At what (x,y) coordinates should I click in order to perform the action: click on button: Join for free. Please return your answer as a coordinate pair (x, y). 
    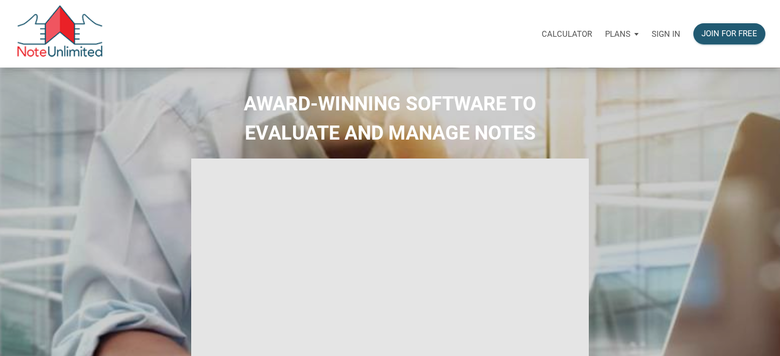
    Looking at the image, I should click on (729, 34).